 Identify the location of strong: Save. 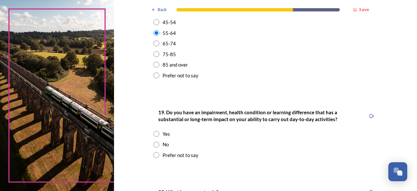
(364, 9).